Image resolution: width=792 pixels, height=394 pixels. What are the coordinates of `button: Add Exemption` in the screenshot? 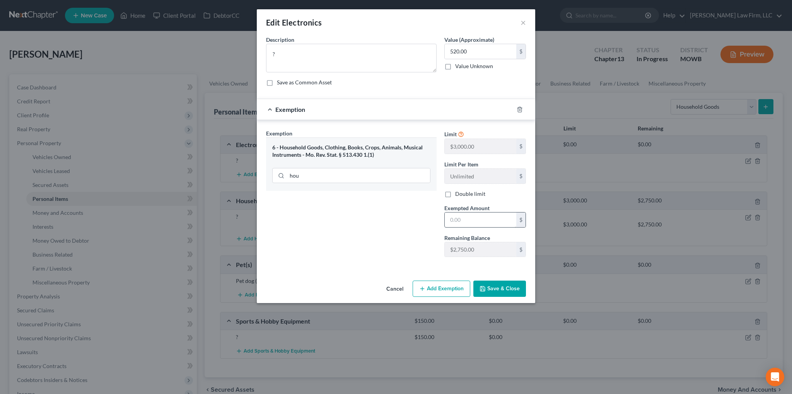 It's located at (441, 289).